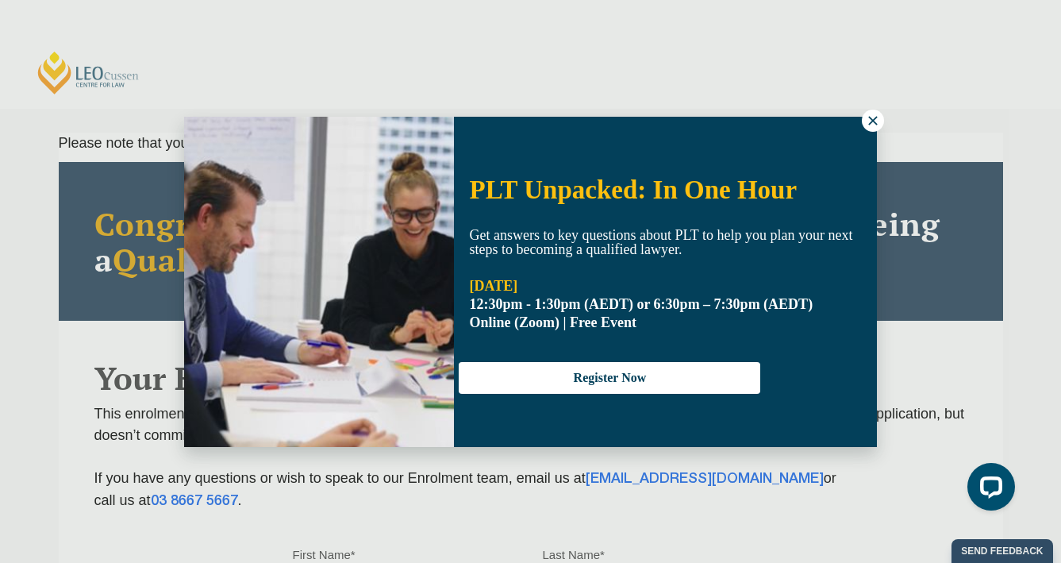 Image resolution: width=1061 pixels, height=563 pixels. What do you see at coordinates (873, 121) in the screenshot?
I see `button: Close` at bounding box center [873, 121].